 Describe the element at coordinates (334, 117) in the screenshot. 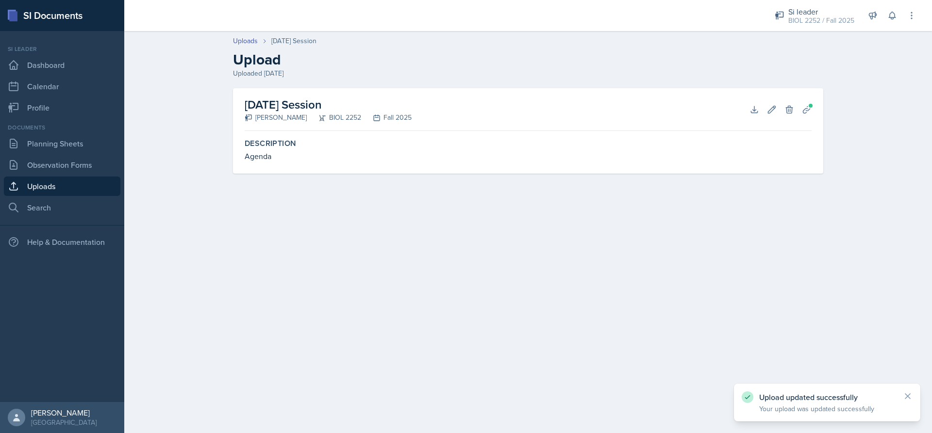

I see `div: BIOL 2252` at that location.